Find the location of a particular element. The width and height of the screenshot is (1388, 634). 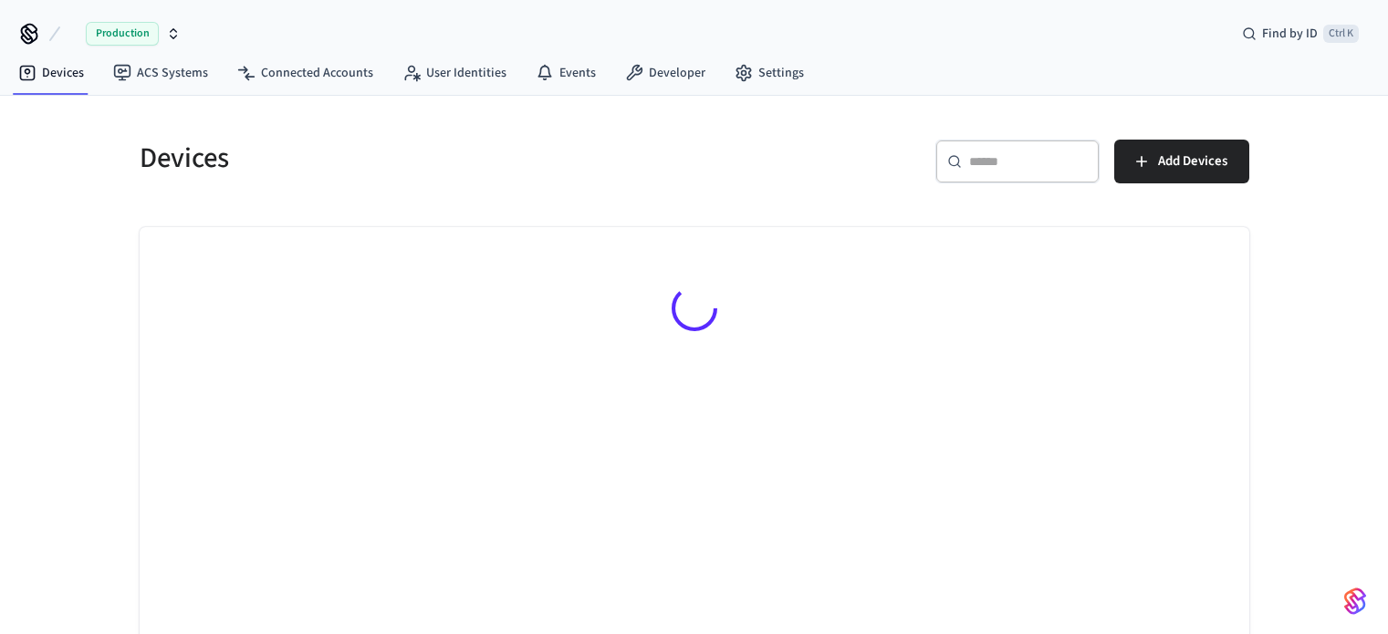

a: ACS Systems is located at coordinates (161, 73).